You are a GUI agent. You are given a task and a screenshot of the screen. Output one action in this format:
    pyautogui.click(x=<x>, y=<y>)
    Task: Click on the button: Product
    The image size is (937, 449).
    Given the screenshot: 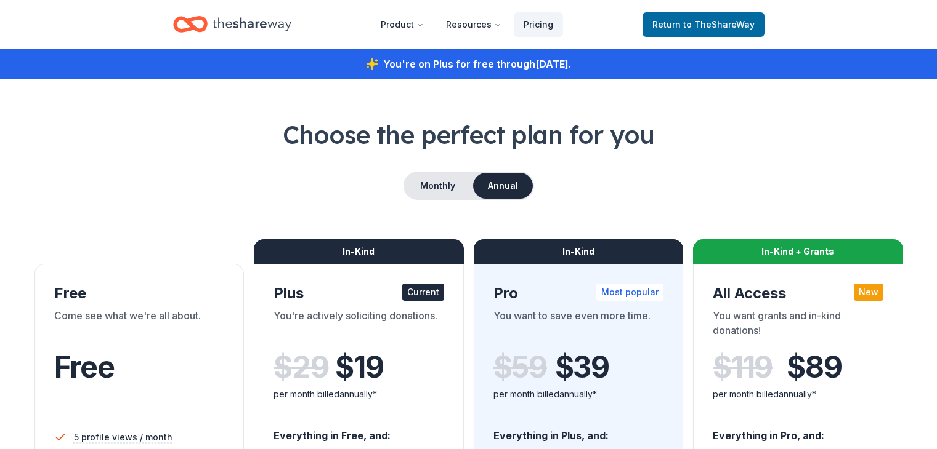 What is the action you would take?
    pyautogui.click(x=402, y=25)
    